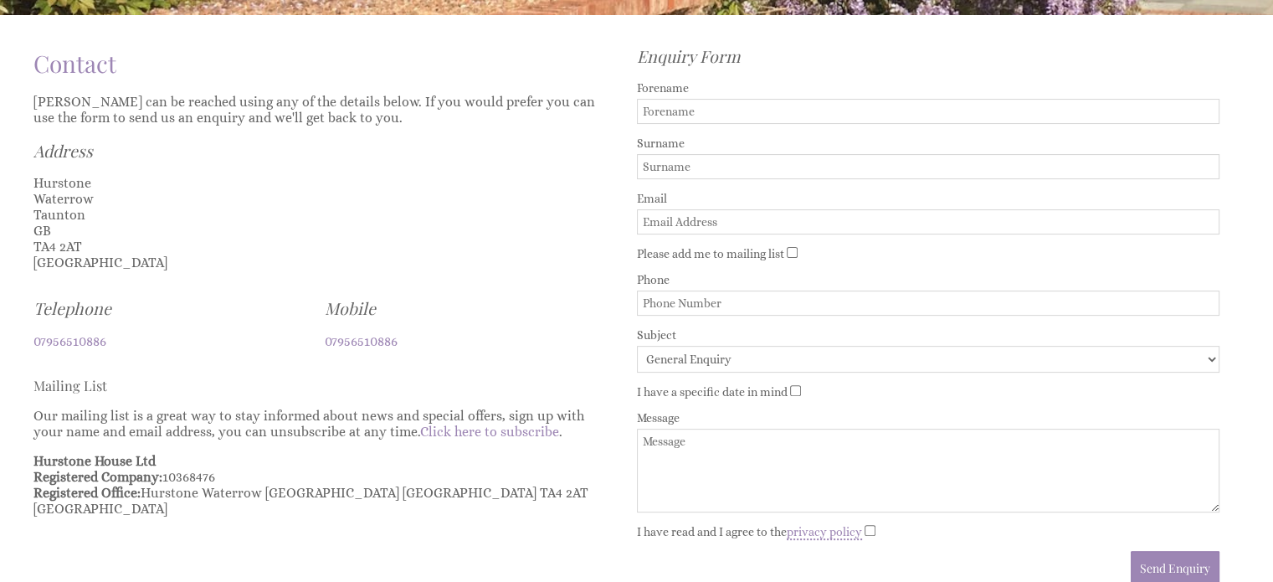  I want to click on a: privacy policy, so click(824, 532).